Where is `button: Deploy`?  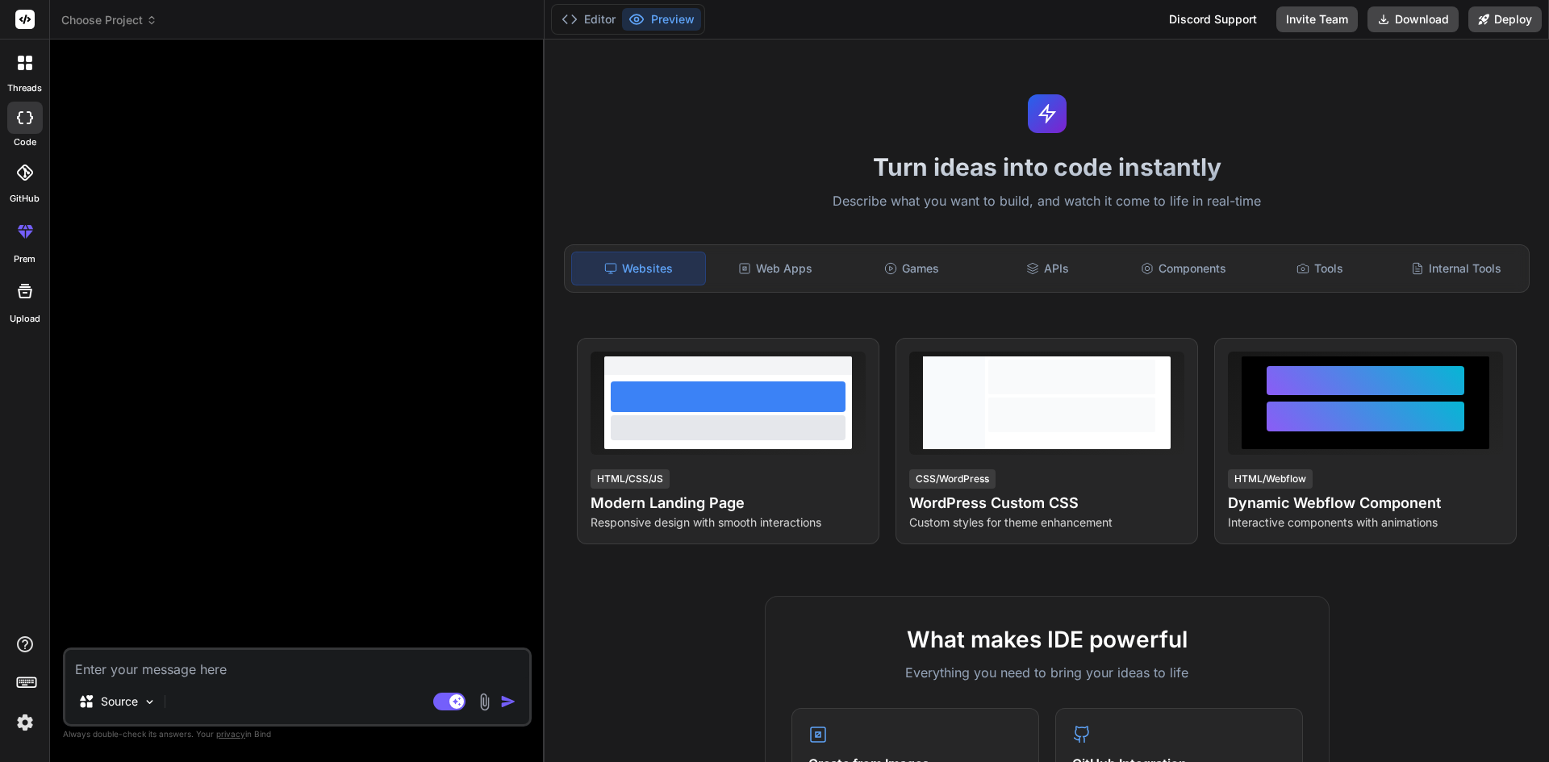
button: Deploy is located at coordinates (1504, 19).